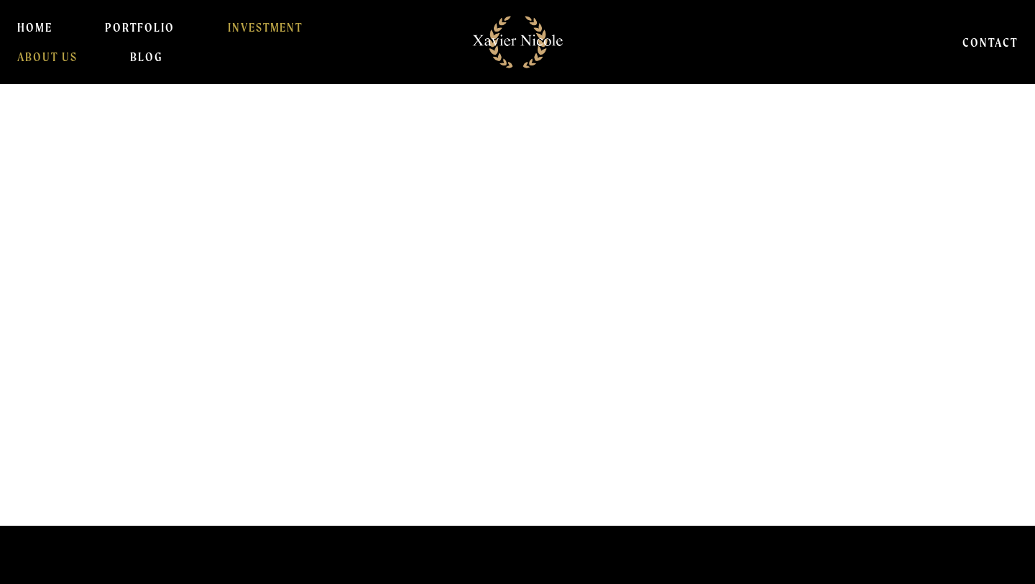 Image resolution: width=1035 pixels, height=584 pixels. Describe the element at coordinates (139, 27) in the screenshot. I see `a: PORTFOLIO` at that location.